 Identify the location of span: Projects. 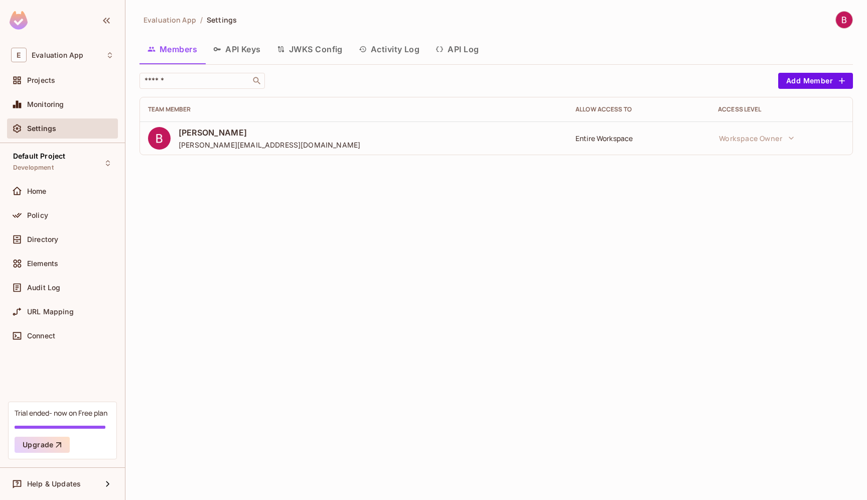
(41, 80).